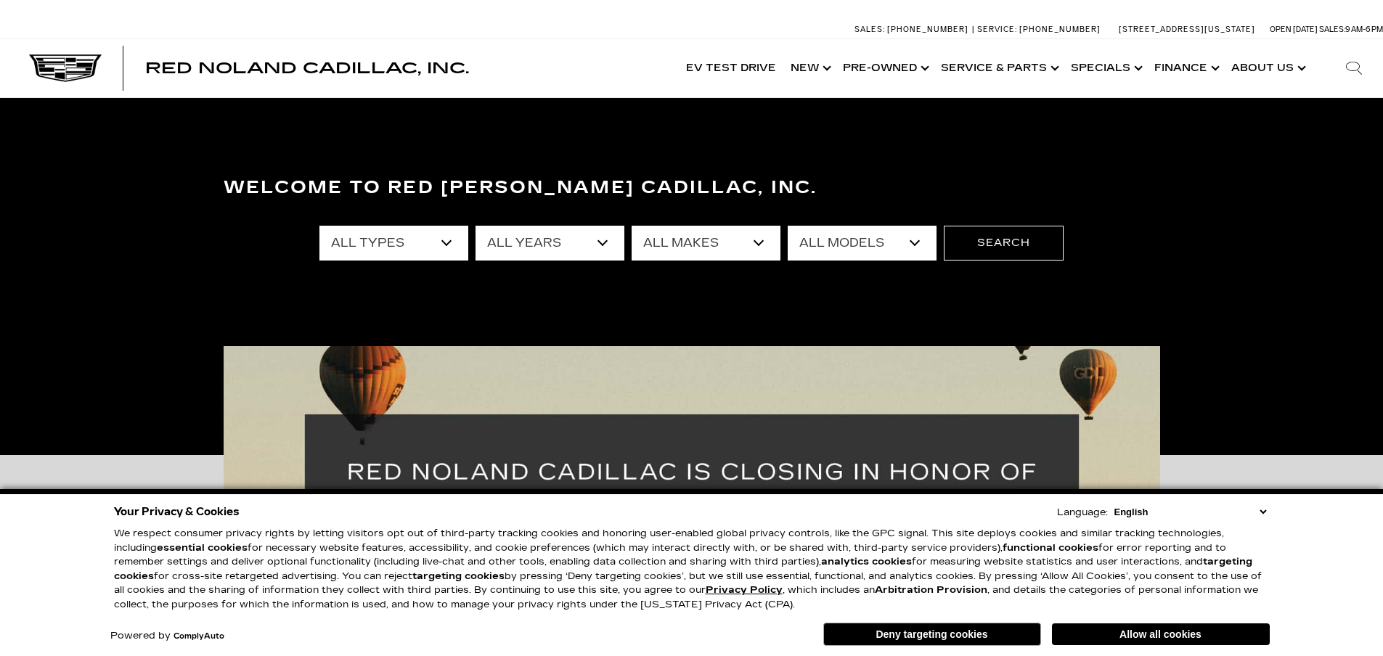 This screenshot has width=1383, height=656. Describe the element at coordinates (1185, 68) in the screenshot. I see `a: Finance` at that location.